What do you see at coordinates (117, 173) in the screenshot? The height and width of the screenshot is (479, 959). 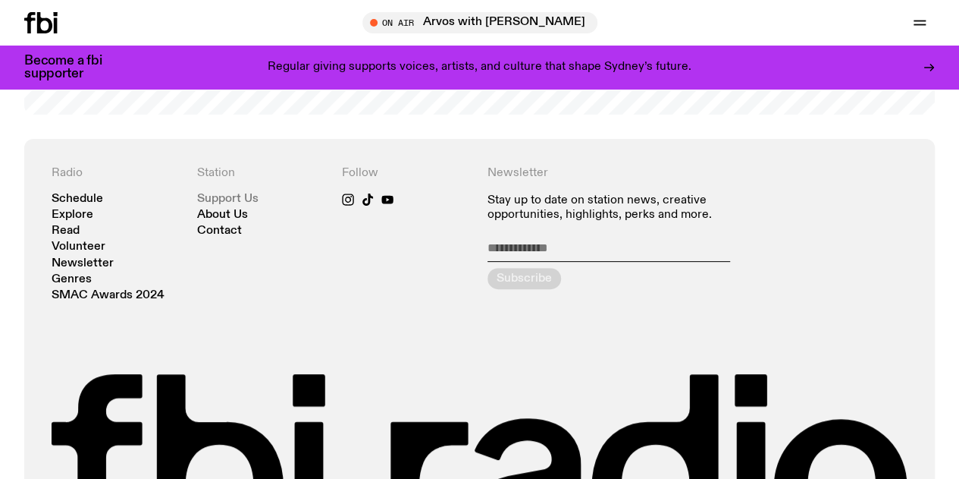 I see `h4: Radio` at bounding box center [117, 173].